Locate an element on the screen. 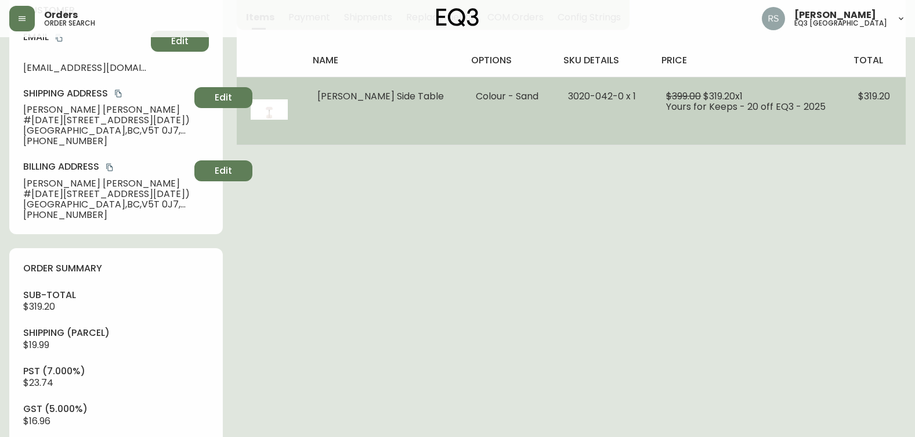 The width and height of the screenshot is (915, 437). h5: order search is located at coordinates (70, 23).